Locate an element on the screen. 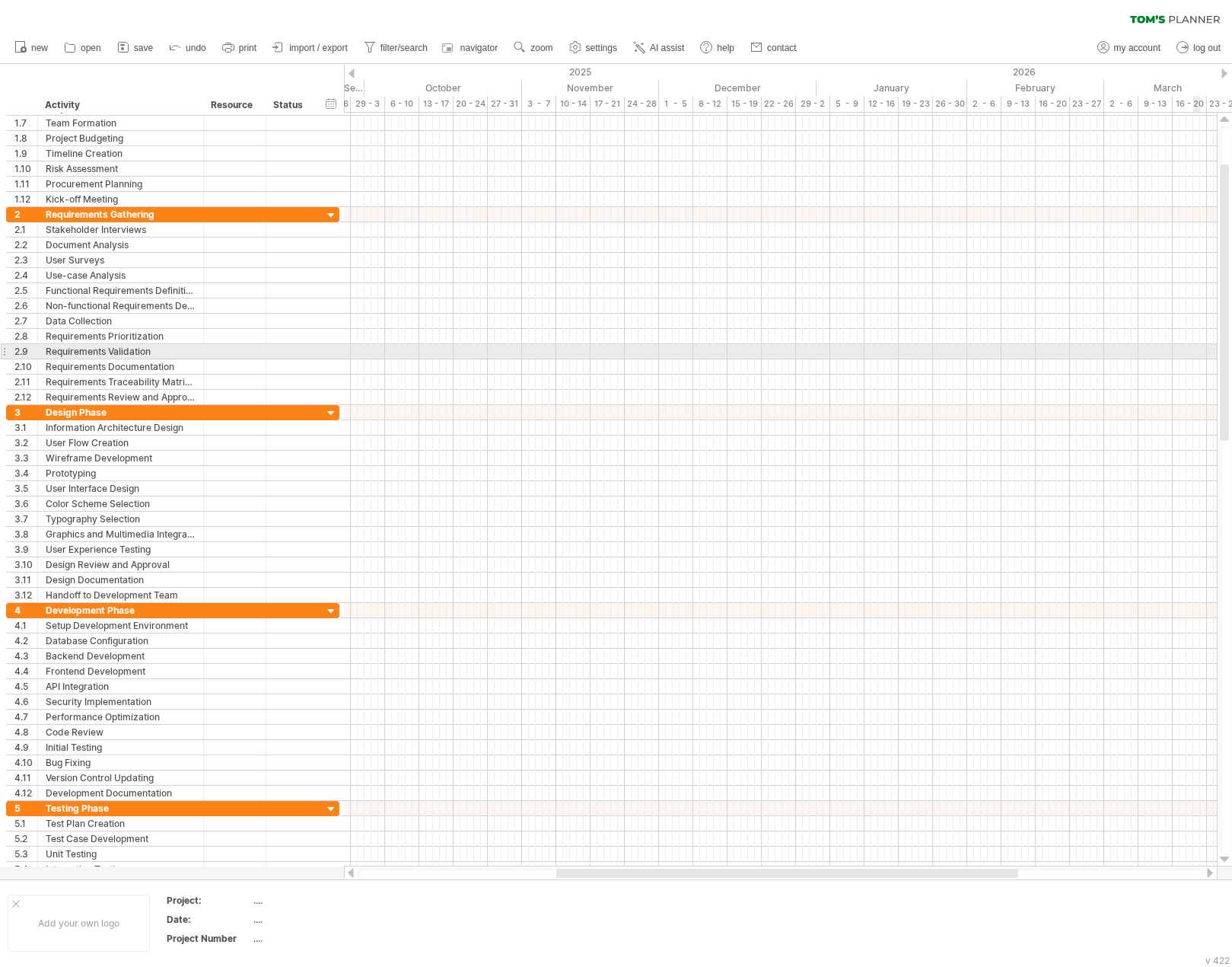 The image size is (1232, 967). a: log out is located at coordinates (1199, 48).